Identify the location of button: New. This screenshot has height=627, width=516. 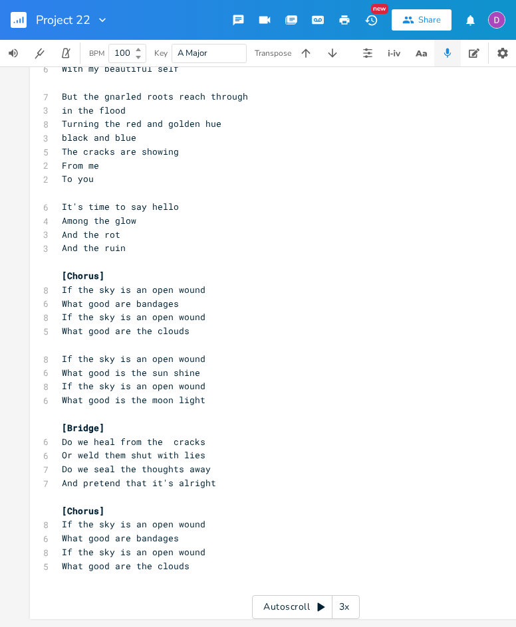
(371, 20).